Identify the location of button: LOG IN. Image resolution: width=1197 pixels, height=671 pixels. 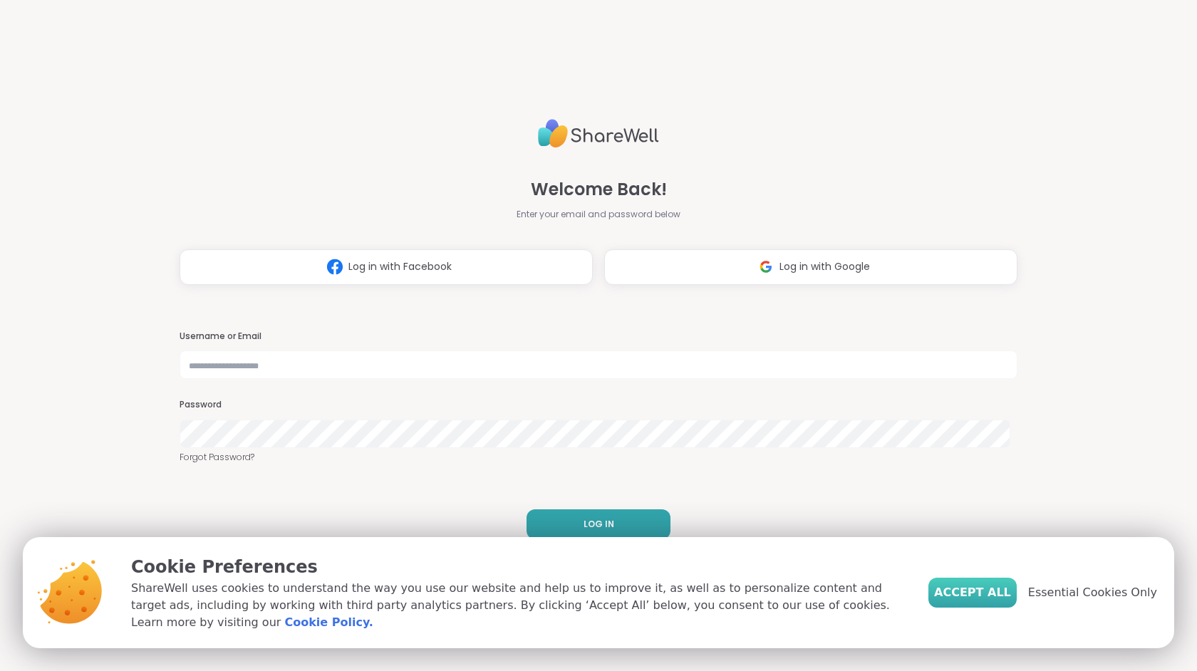
(598, 524).